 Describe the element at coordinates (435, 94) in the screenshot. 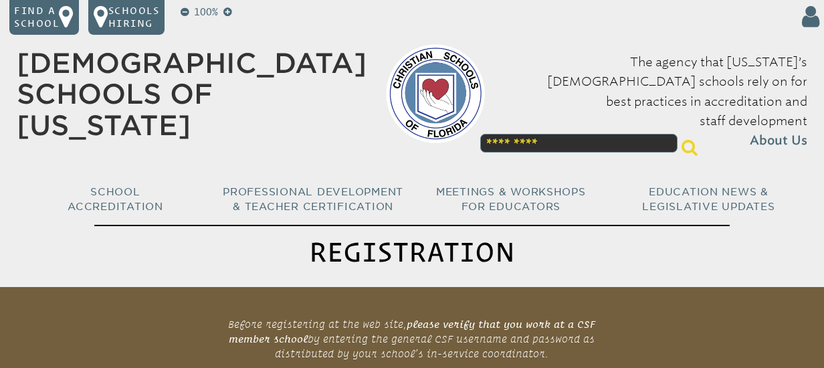

I see `img: csf-logo-web-colors.png` at that location.